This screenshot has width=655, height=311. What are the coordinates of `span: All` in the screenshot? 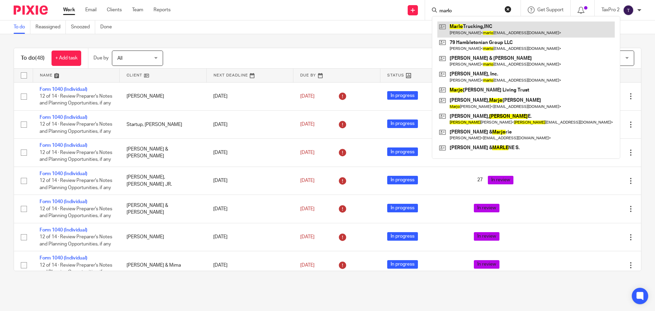 It's located at (120, 58).